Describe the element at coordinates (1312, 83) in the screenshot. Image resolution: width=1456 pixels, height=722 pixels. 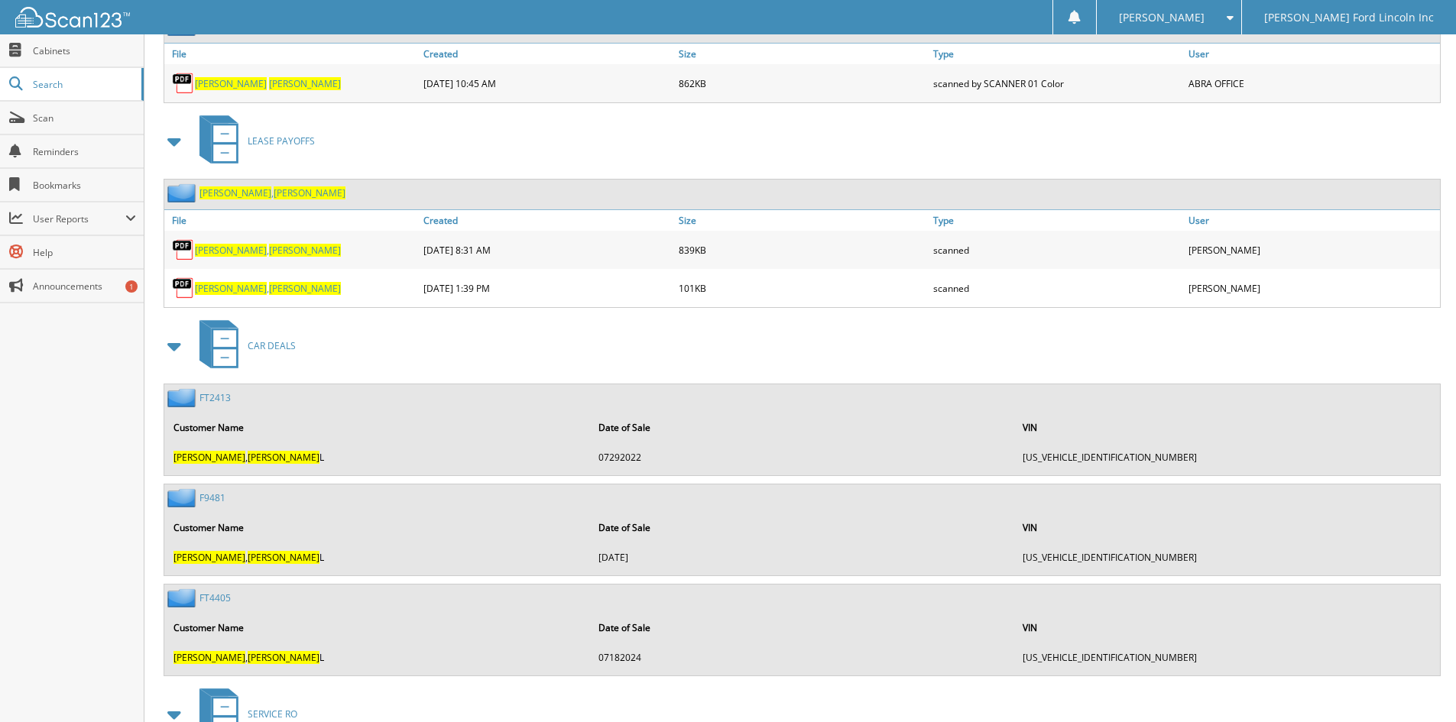
I see `div: ABRA OFFICE` at that location.